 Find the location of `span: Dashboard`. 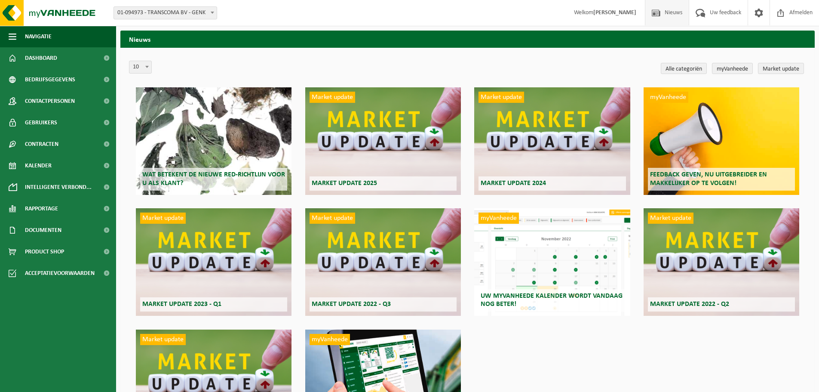

span: Dashboard is located at coordinates (41, 58).